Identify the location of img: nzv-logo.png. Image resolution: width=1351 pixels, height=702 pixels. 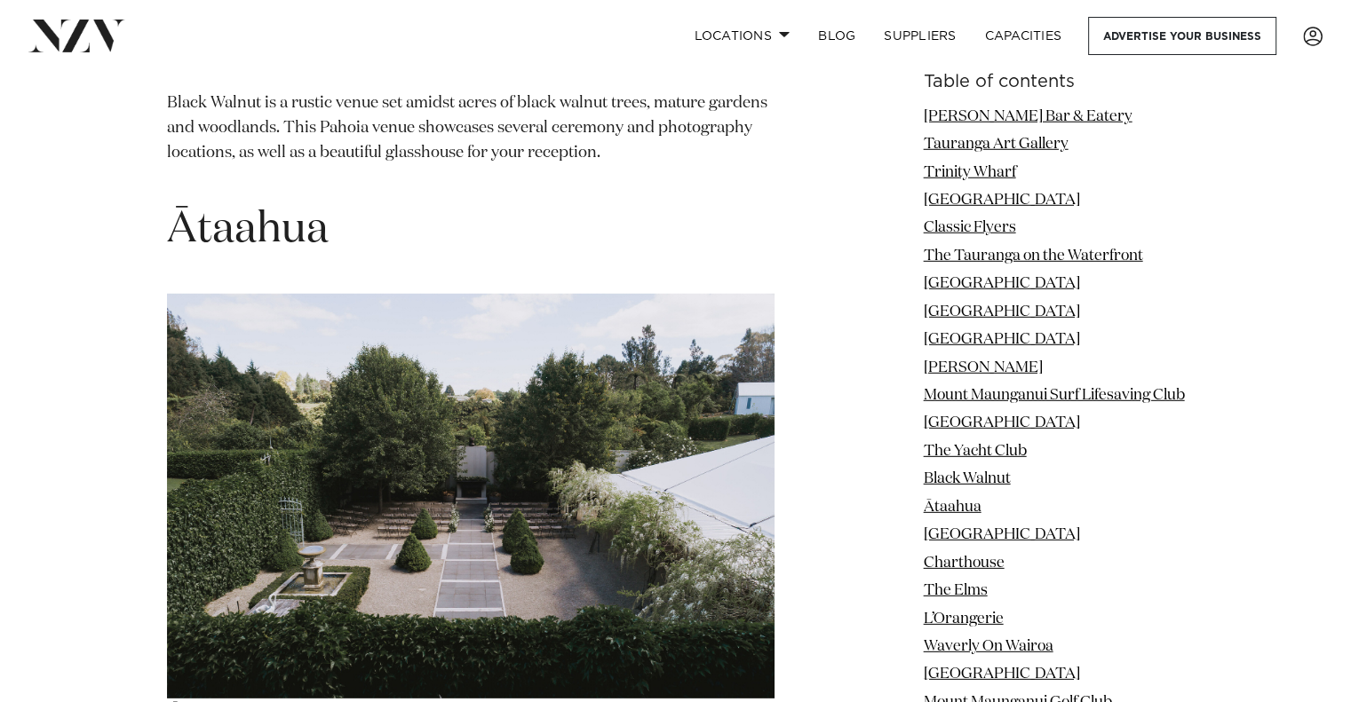
(76, 36).